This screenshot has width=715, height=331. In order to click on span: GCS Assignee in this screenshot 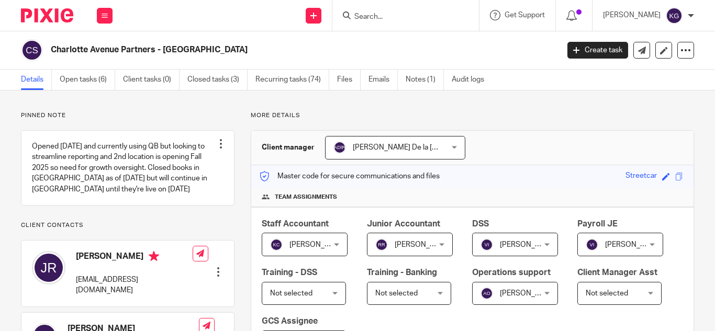, I will do `click(289, 321)`.